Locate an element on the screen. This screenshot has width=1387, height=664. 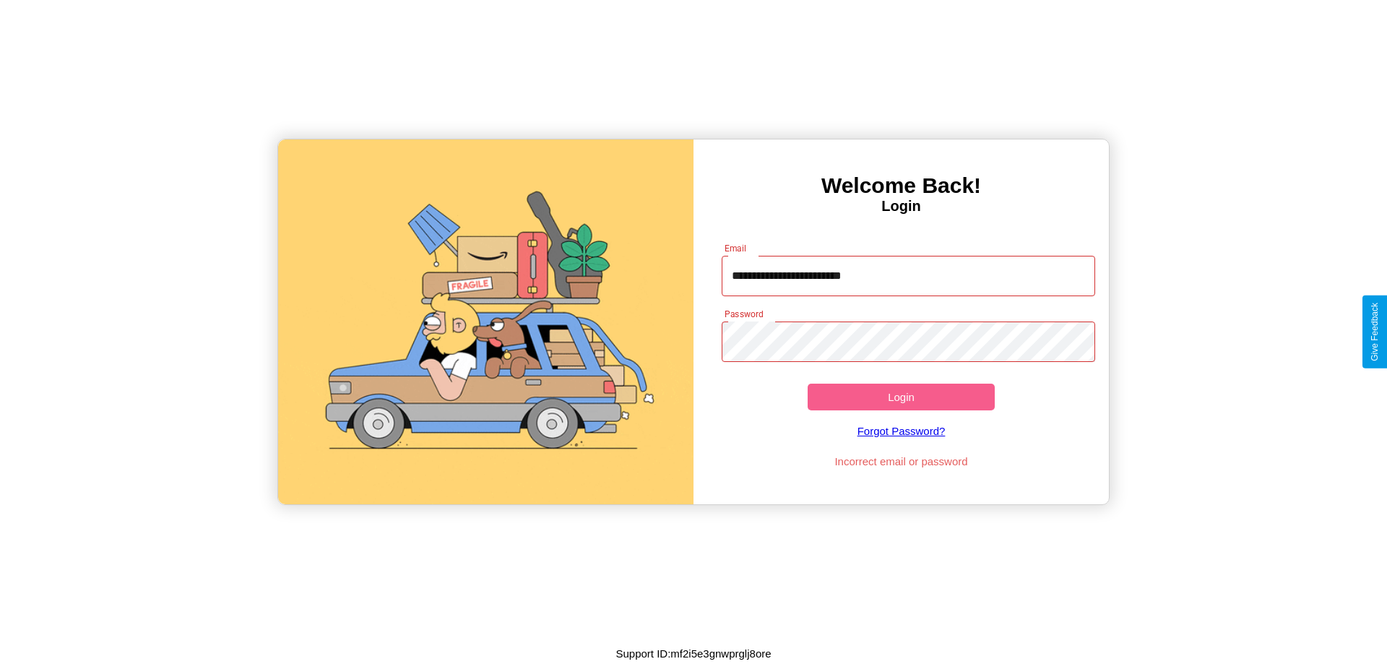
img: gif is located at coordinates (486, 322).